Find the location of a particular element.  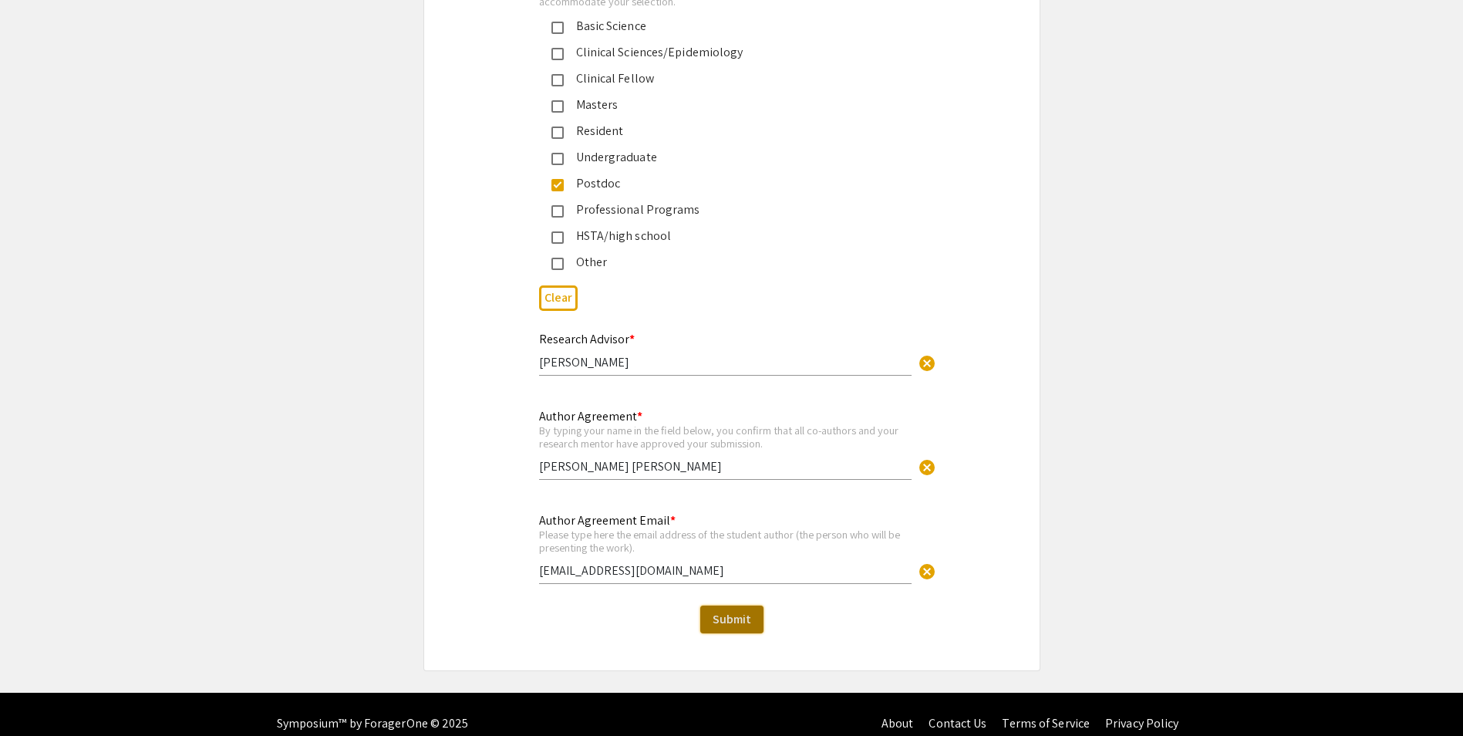

button: Submit is located at coordinates (732, 619).